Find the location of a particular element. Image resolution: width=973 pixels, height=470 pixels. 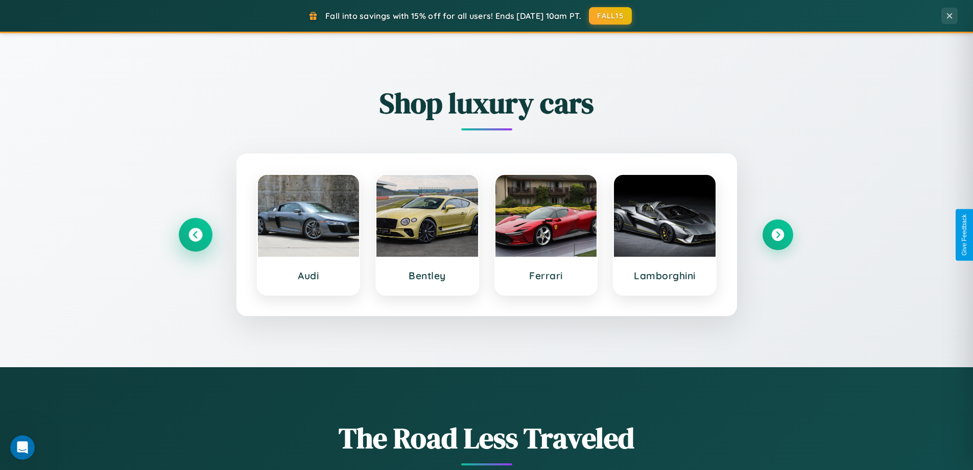

h3: Ferrari is located at coordinates (546, 275).